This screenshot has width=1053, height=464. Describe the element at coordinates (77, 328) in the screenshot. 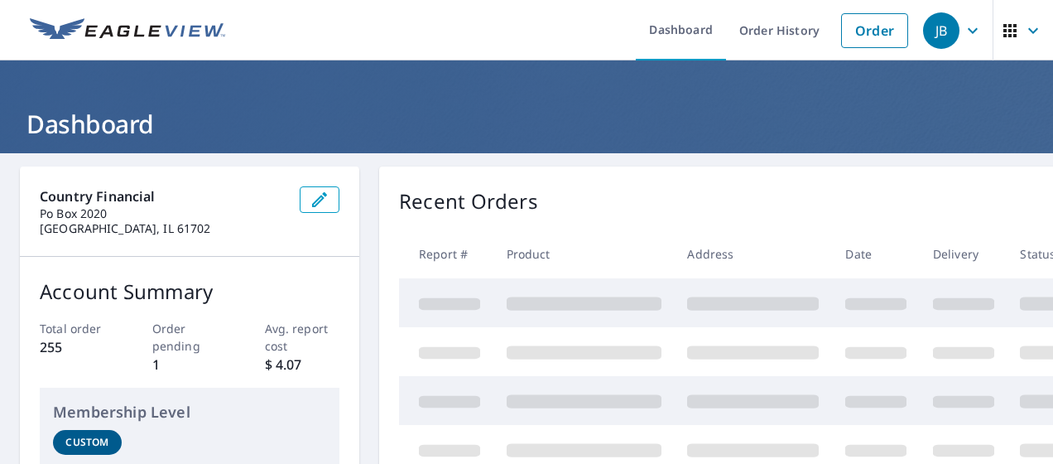

I see `p: Total order` at that location.